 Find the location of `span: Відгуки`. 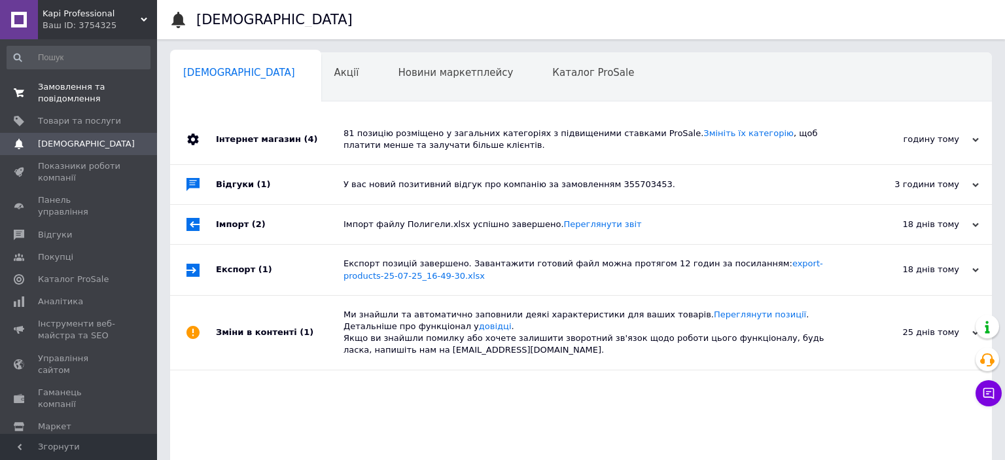

span: Відгуки is located at coordinates (55, 235).